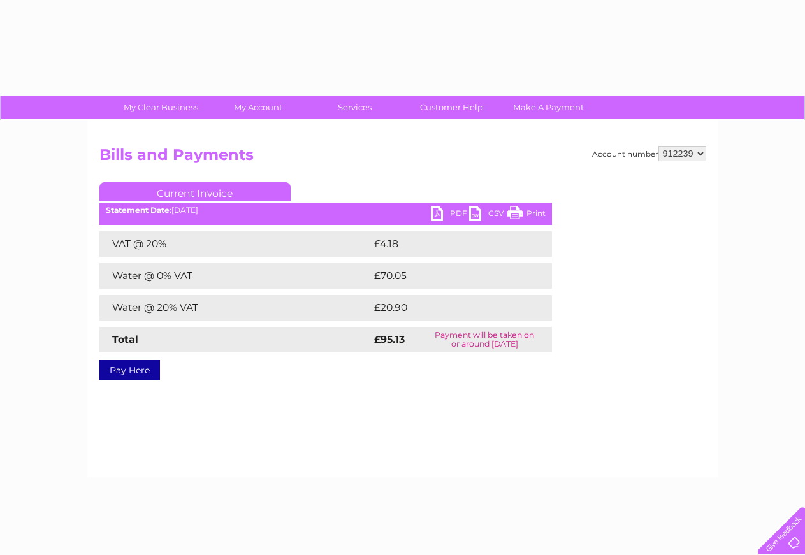  Describe the element at coordinates (403, 158) in the screenshot. I see `h2: Bills and Payments` at that location.